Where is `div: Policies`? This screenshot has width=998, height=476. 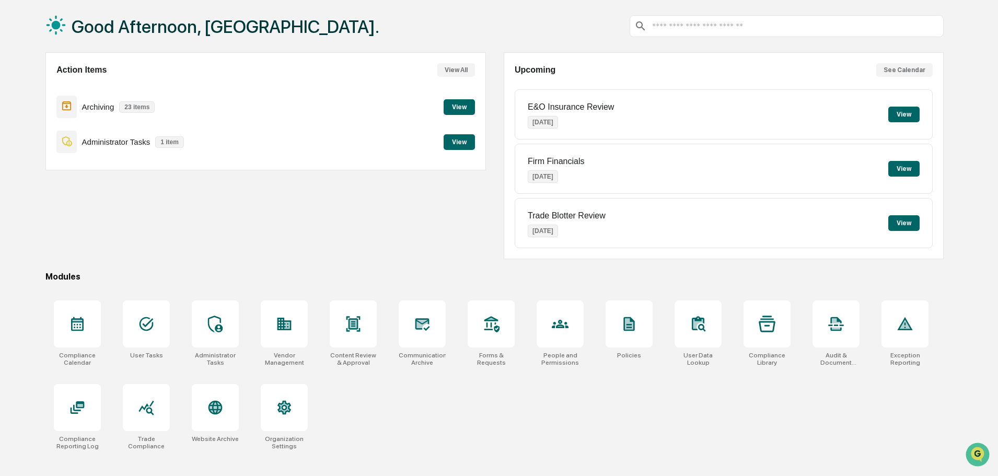 div: Policies is located at coordinates (629, 355).